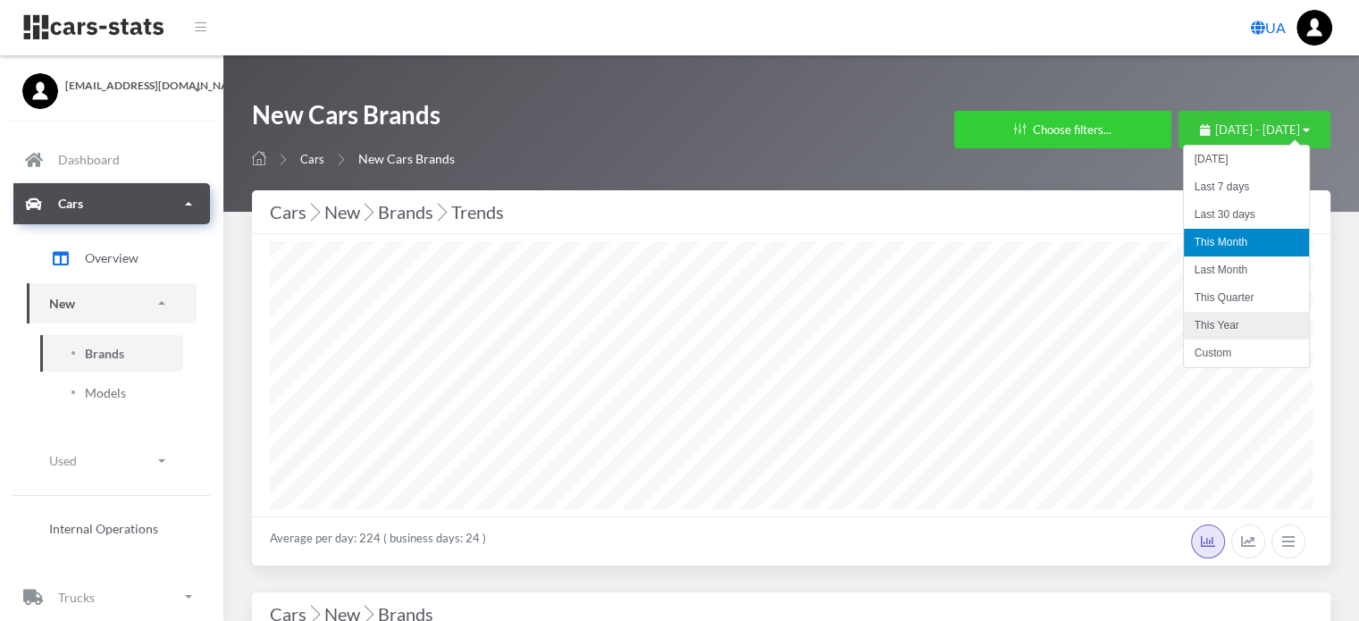 The width and height of the screenshot is (1359, 621). Describe the element at coordinates (105, 392) in the screenshot. I see `span: Models` at that location.